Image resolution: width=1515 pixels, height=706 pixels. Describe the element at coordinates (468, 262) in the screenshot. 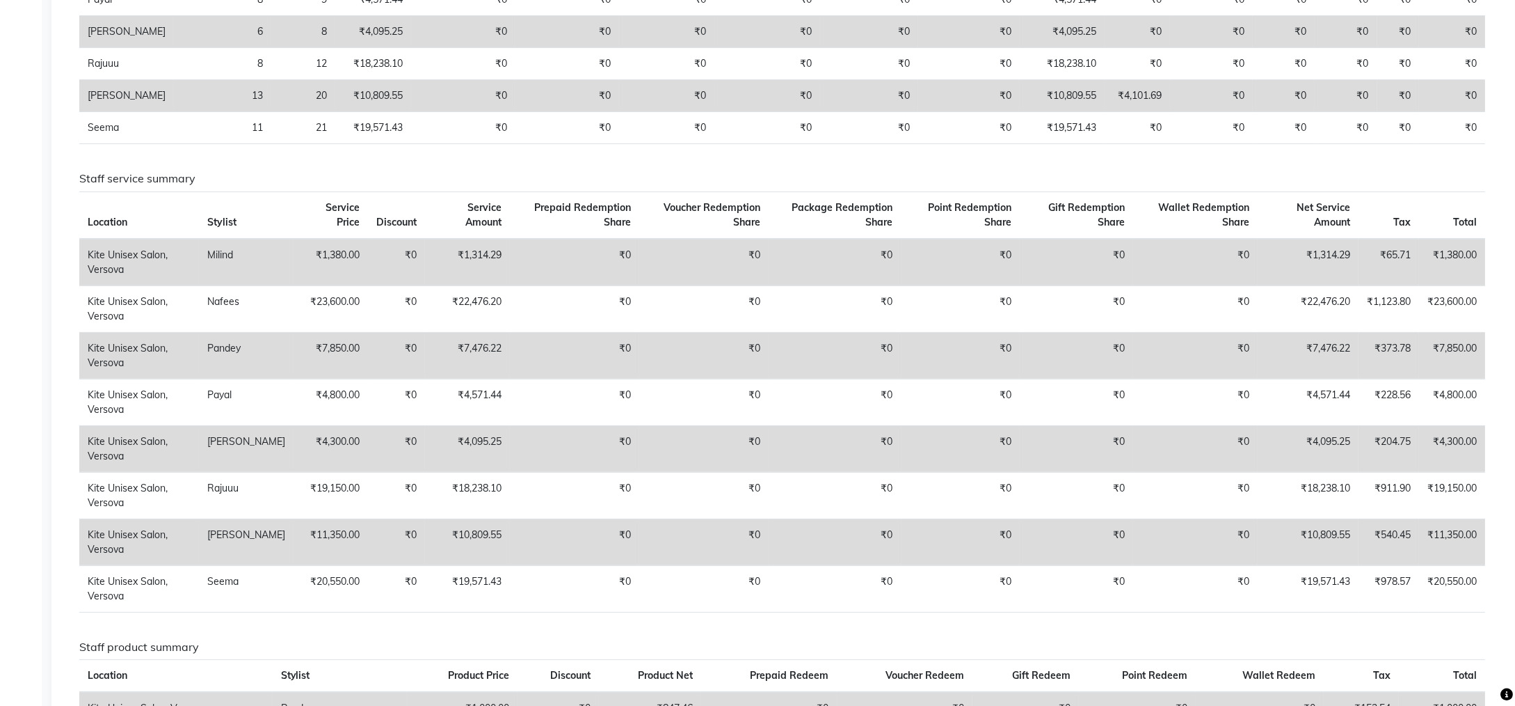

I see `td: ₹1,314.29` at that location.